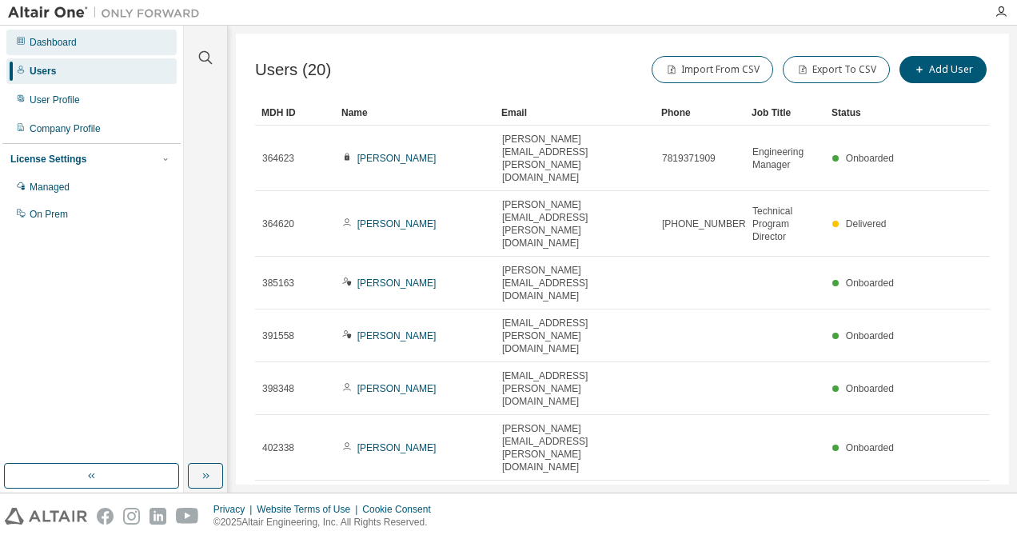  What do you see at coordinates (785, 113) in the screenshot?
I see `div: Job Title` at bounding box center [785, 113].